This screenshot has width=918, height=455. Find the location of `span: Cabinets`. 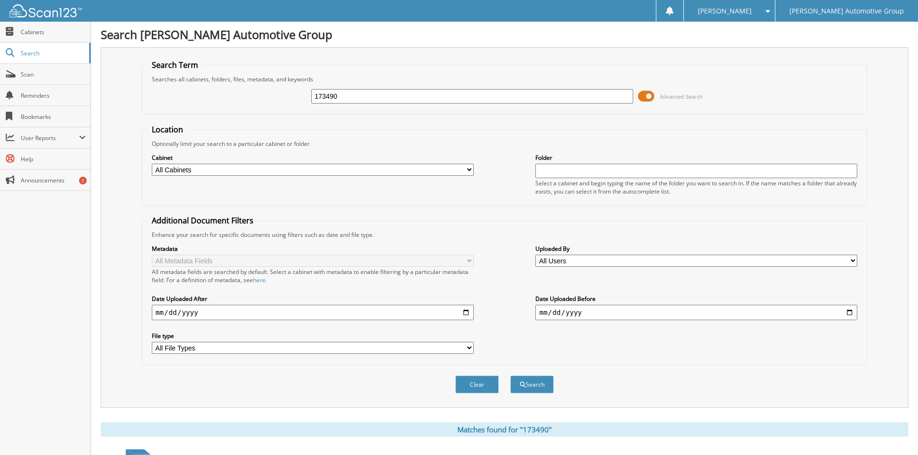

span: Cabinets is located at coordinates (53, 32).